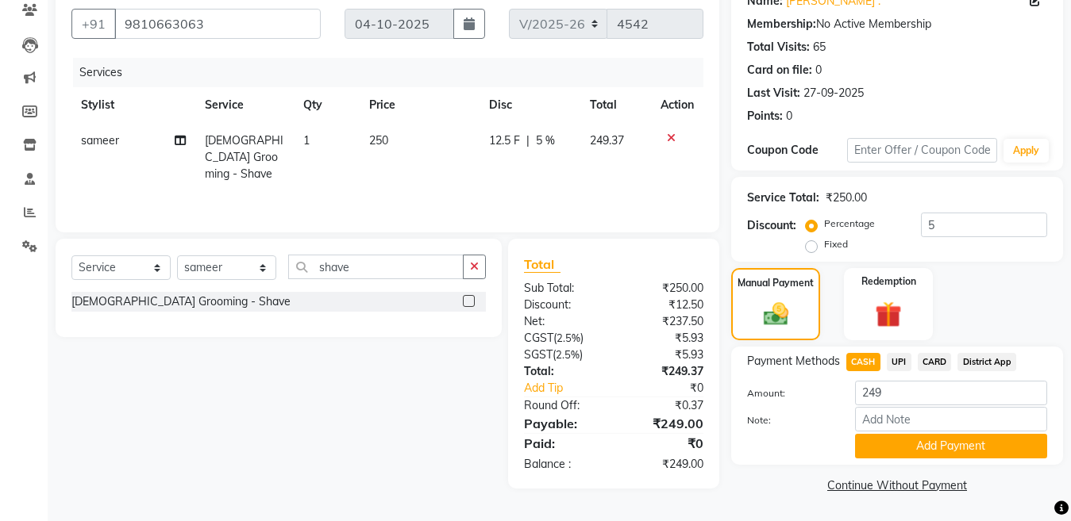 The width and height of the screenshot is (1071, 521). What do you see at coordinates (897, 486) in the screenshot?
I see `a: Continue Without Payment` at bounding box center [897, 486].